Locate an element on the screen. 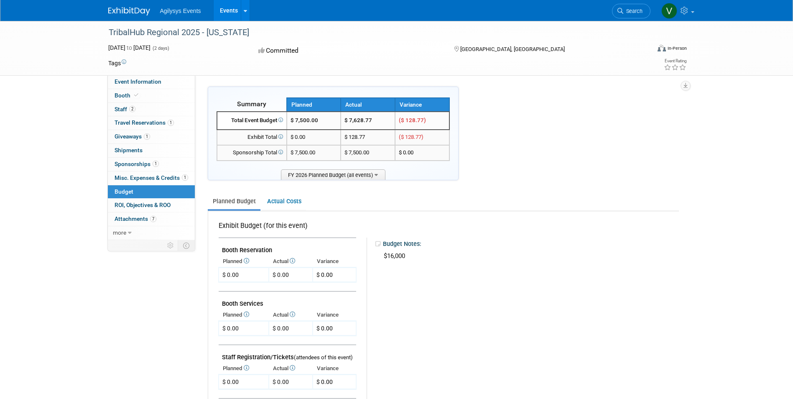 This screenshot has height=399, width=793. td: $ 7,500.00 is located at coordinates (368, 153).